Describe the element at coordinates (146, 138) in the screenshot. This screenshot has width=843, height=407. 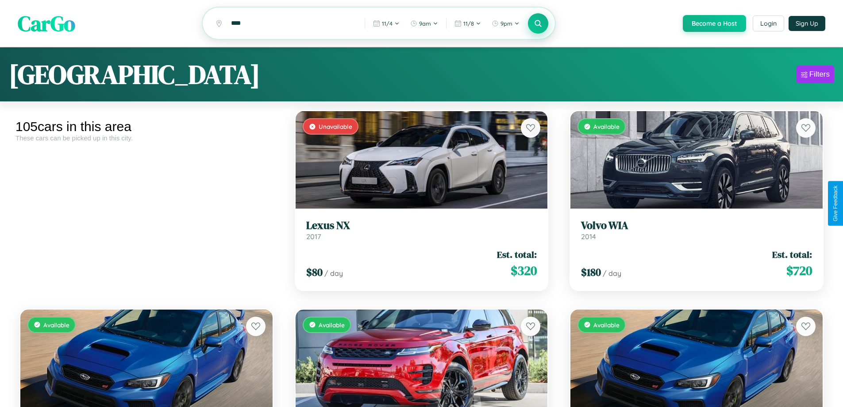
I see `div: These cars can be picked up in this city.` at that location.